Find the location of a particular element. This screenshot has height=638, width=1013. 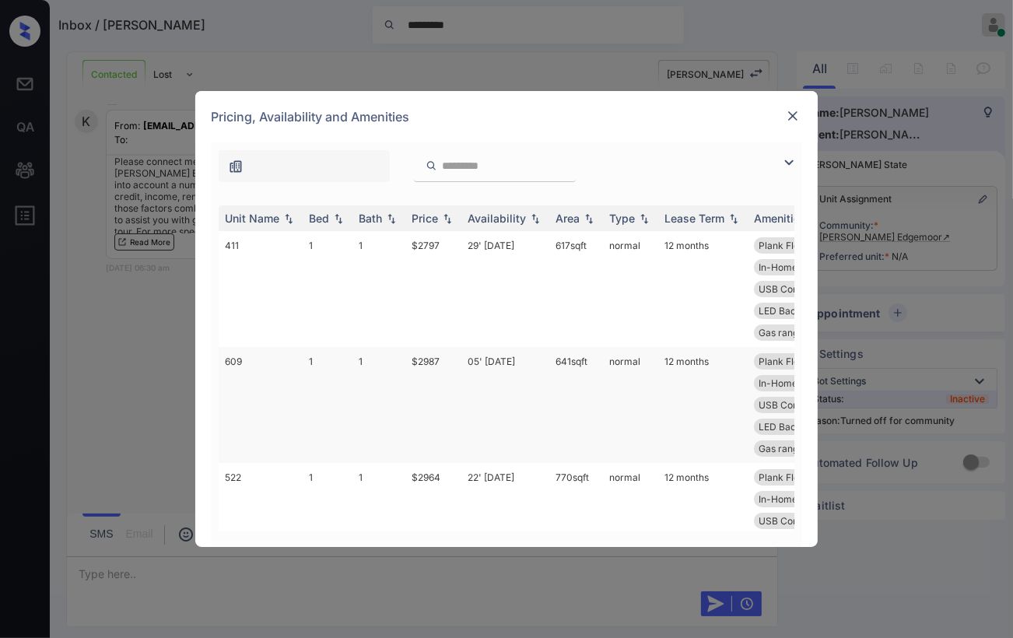

div: Bath is located at coordinates (370, 218).